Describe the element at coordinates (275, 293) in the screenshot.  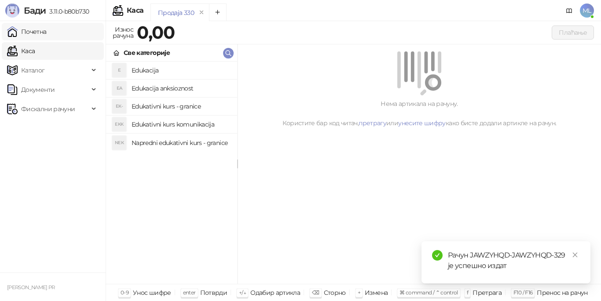
I see `div: Одабир артикла` at that location.